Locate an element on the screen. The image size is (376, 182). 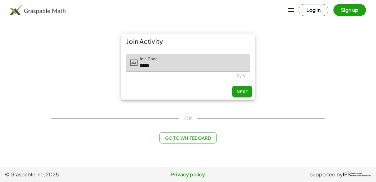
button: Go to Whiteboard is located at coordinates (187, 138).